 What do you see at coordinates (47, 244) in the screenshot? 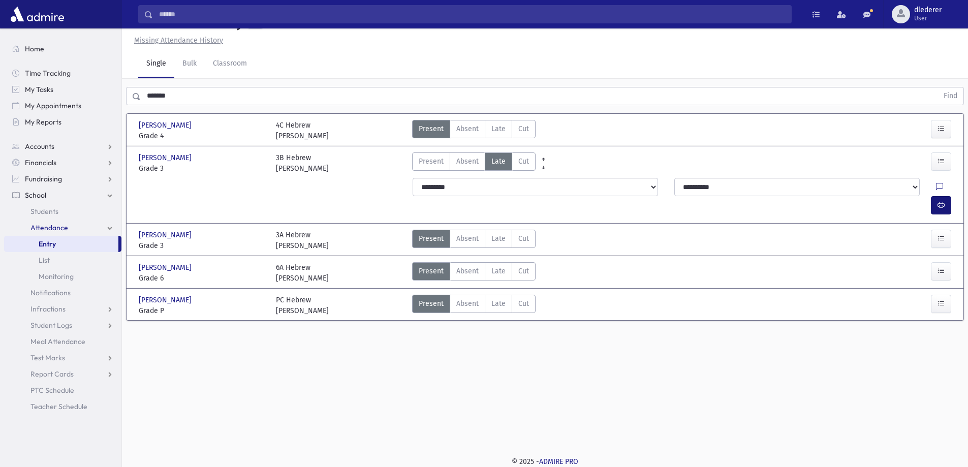
I see `span: Entry` at bounding box center [47, 244].